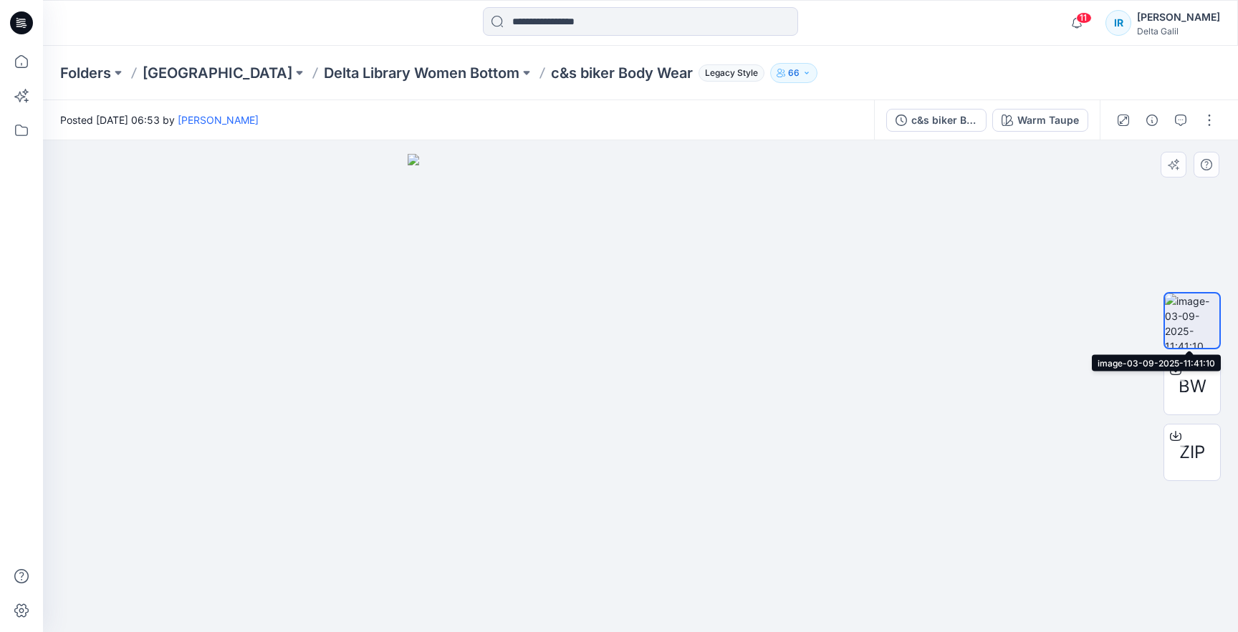  Describe the element at coordinates (794, 73) in the screenshot. I see `button: 66` at that location.